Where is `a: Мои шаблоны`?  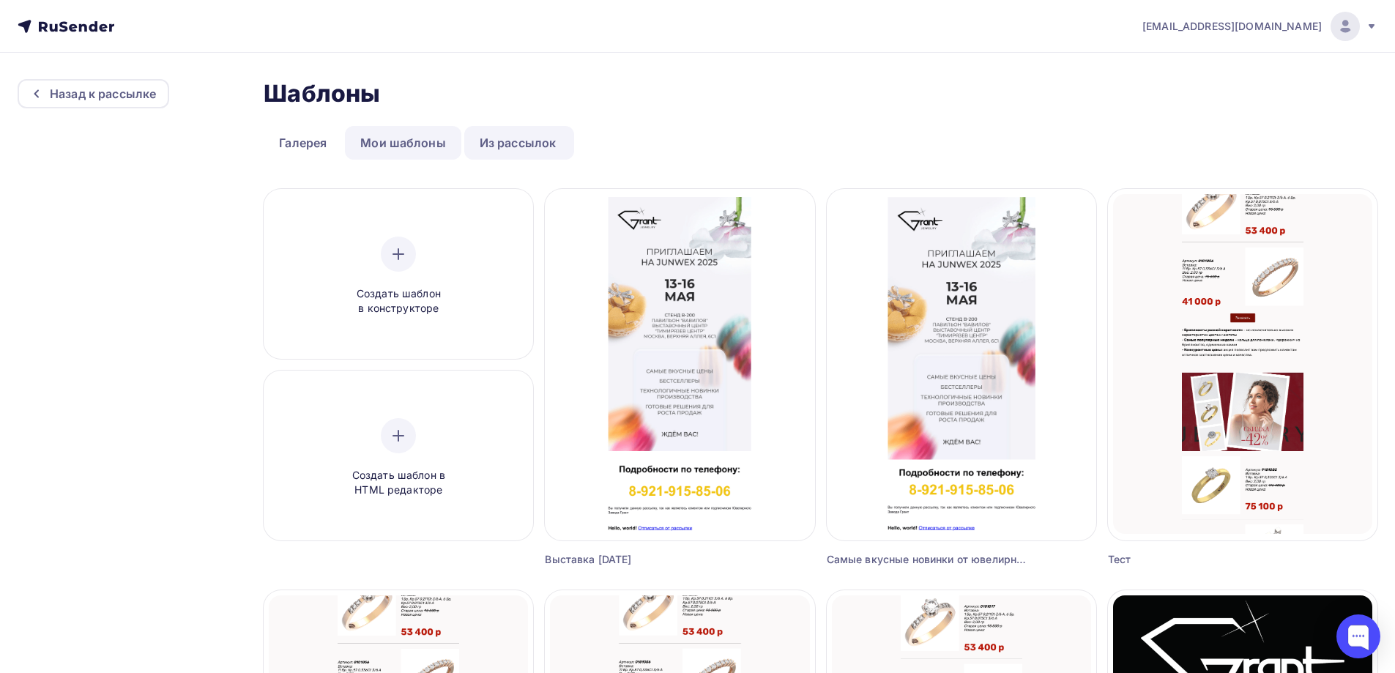 a: Мои шаблоны is located at coordinates (403, 143).